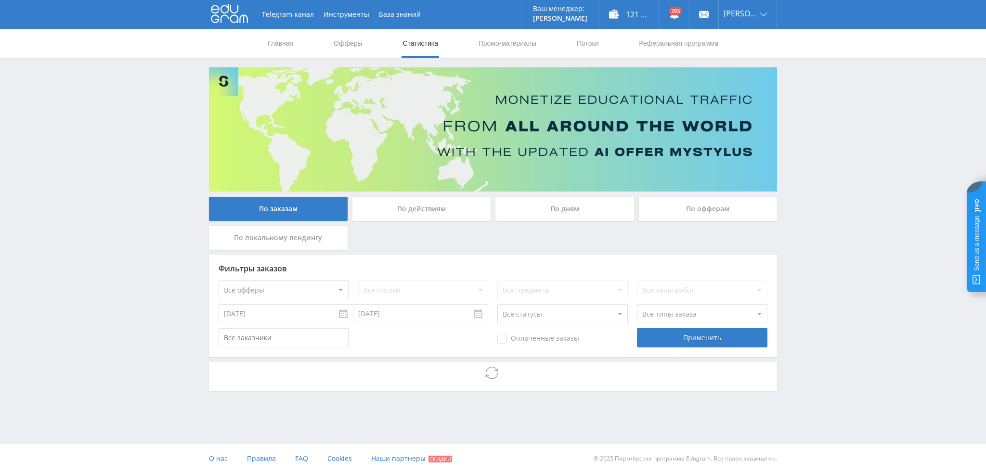 The image size is (986, 473). Describe the element at coordinates (422, 209) in the screenshot. I see `div: По действиям` at that location.